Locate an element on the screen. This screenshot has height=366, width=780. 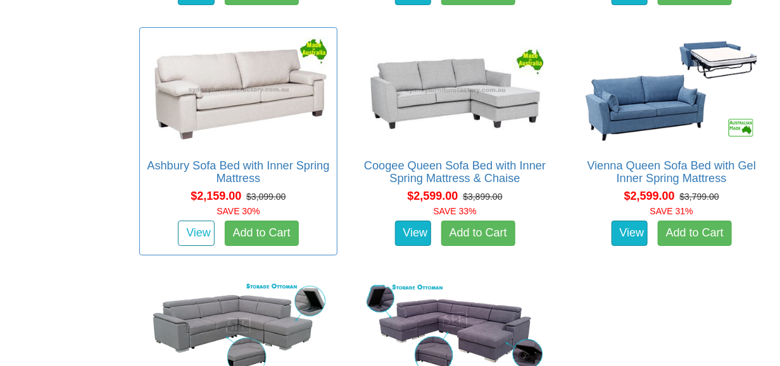
img: Vienna Queen Sofa Bed with Gel Inner Spring Mattress is located at coordinates (672, 91).